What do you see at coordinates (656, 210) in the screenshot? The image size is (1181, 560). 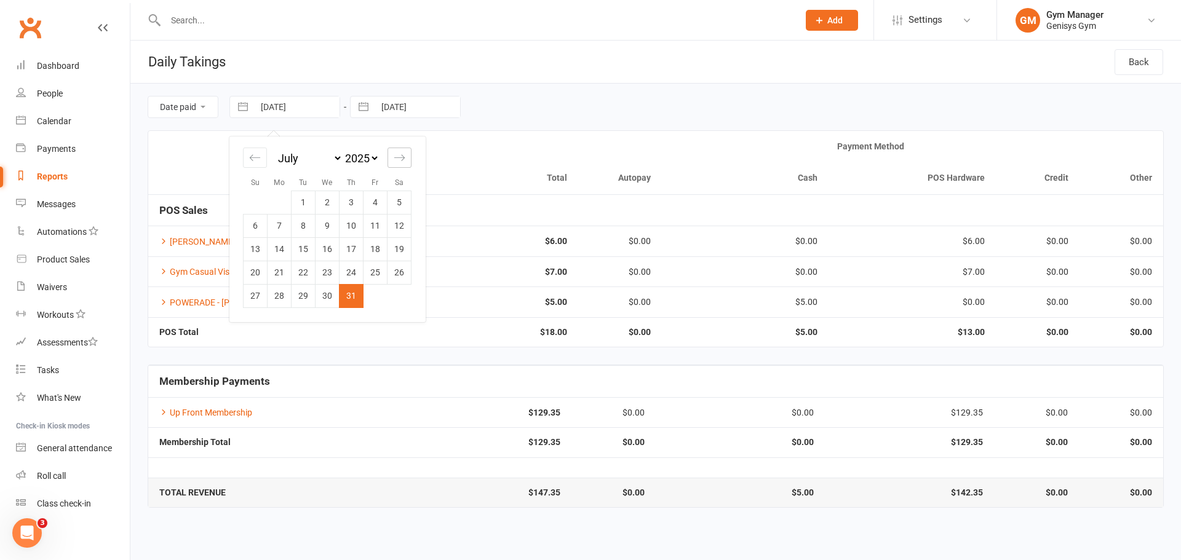 I see `h5: POS Sales` at bounding box center [656, 210].